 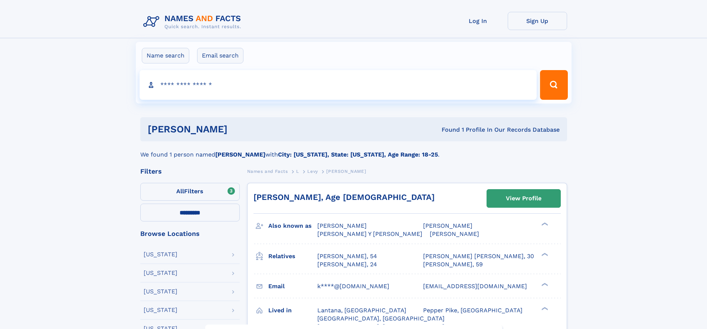 What do you see at coordinates (190, 171) in the screenshot?
I see `div: Filters` at bounding box center [190, 171].